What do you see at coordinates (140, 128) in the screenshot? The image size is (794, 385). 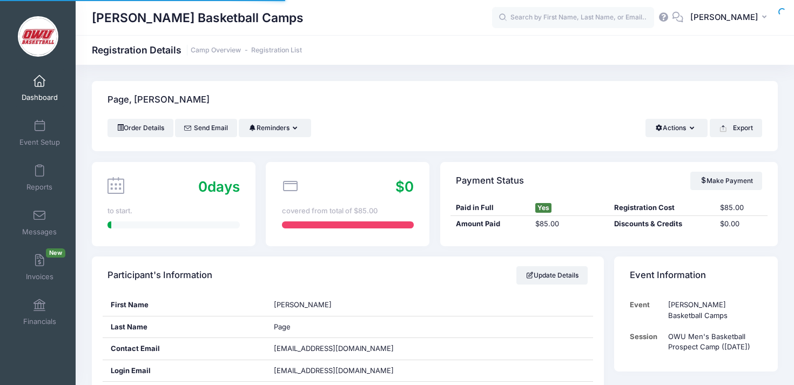 I see `a: Order Details` at bounding box center [140, 128].